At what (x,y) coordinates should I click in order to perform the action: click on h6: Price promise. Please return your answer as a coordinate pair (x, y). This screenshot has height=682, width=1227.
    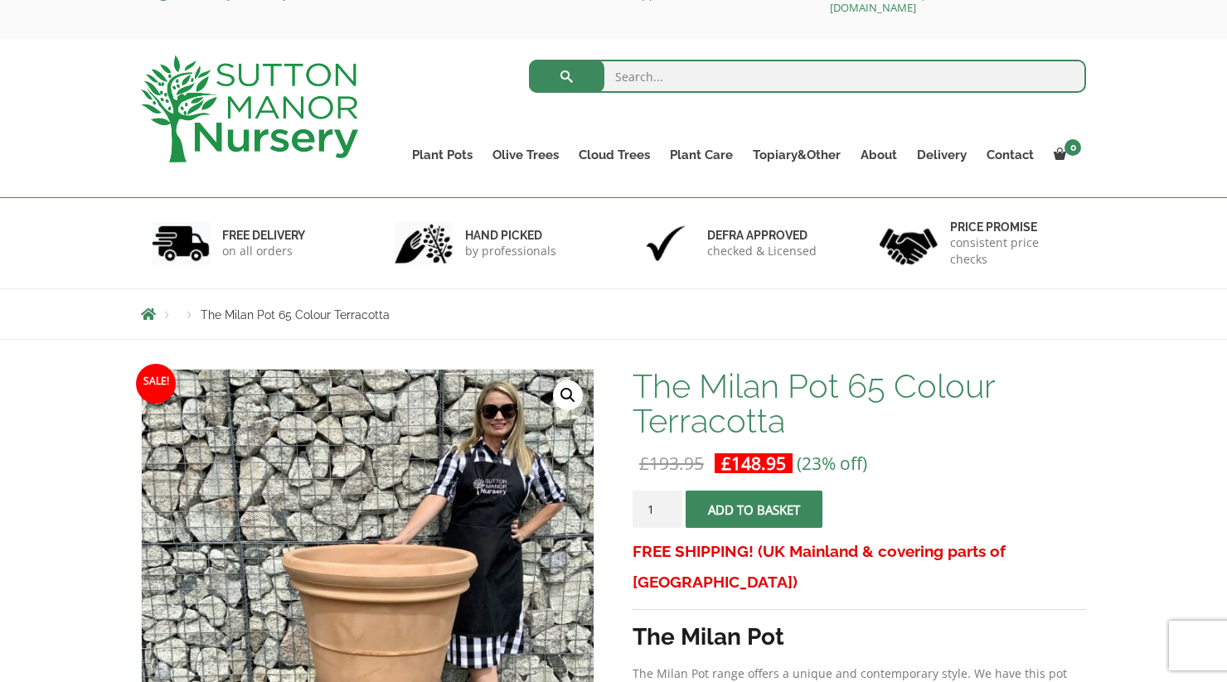
    Looking at the image, I should click on (1013, 227).